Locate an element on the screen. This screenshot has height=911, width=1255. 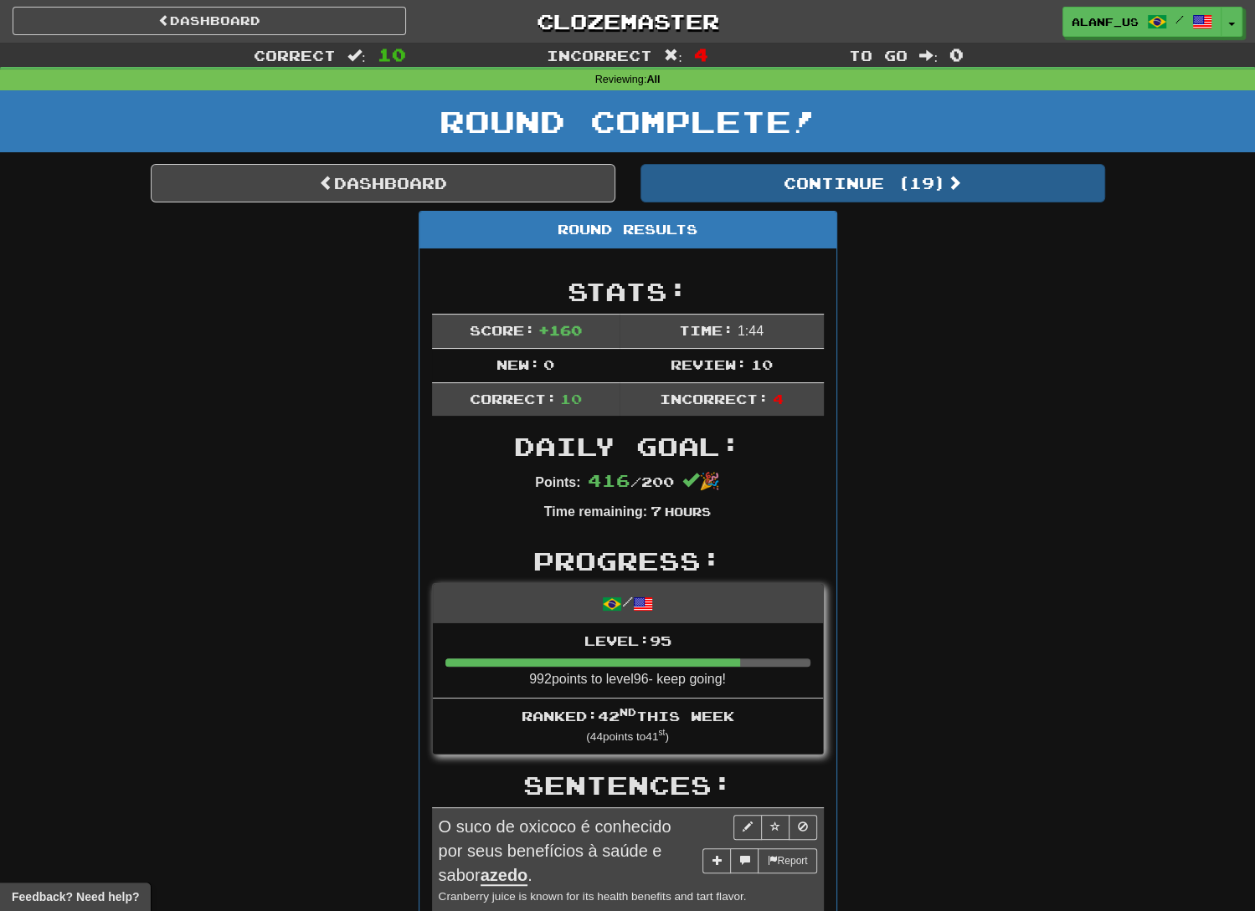
div: Sentence controls is located at coordinates (775, 828).